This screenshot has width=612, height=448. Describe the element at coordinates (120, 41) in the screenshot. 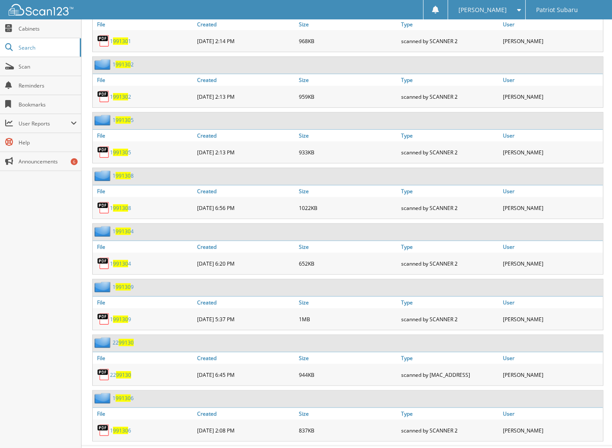

I see `a: 1991301` at that location.